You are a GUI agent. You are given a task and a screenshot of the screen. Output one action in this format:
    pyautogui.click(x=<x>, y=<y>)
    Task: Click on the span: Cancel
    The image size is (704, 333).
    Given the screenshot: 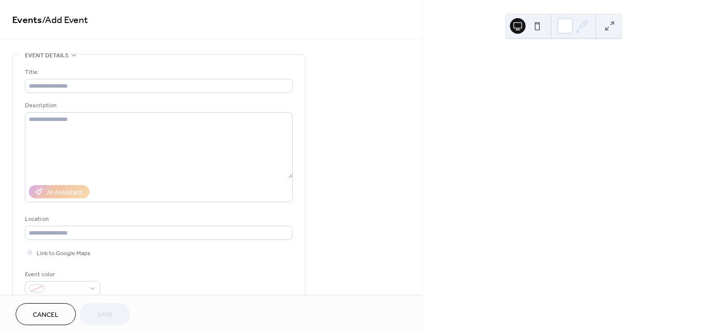 What is the action you would take?
    pyautogui.click(x=45, y=314)
    